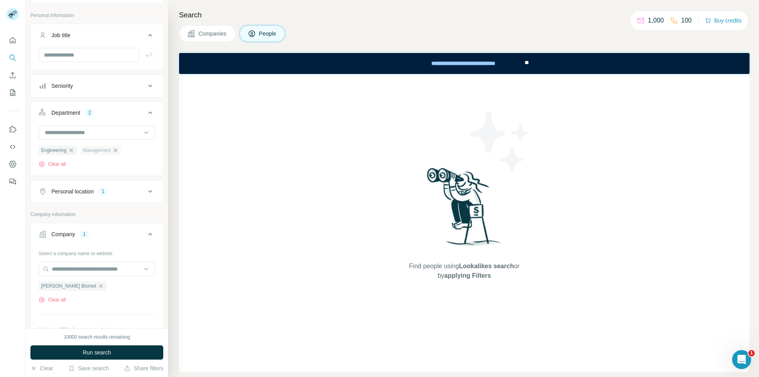 This screenshot has width=759, height=377. Describe the element at coordinates (97, 150) in the screenshot. I see `span: Management` at that location.